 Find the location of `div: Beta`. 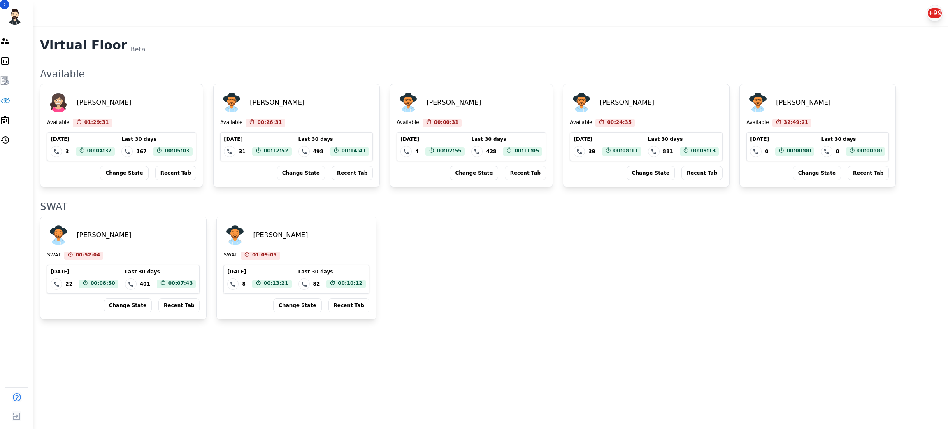

div: Beta is located at coordinates (138, 49).